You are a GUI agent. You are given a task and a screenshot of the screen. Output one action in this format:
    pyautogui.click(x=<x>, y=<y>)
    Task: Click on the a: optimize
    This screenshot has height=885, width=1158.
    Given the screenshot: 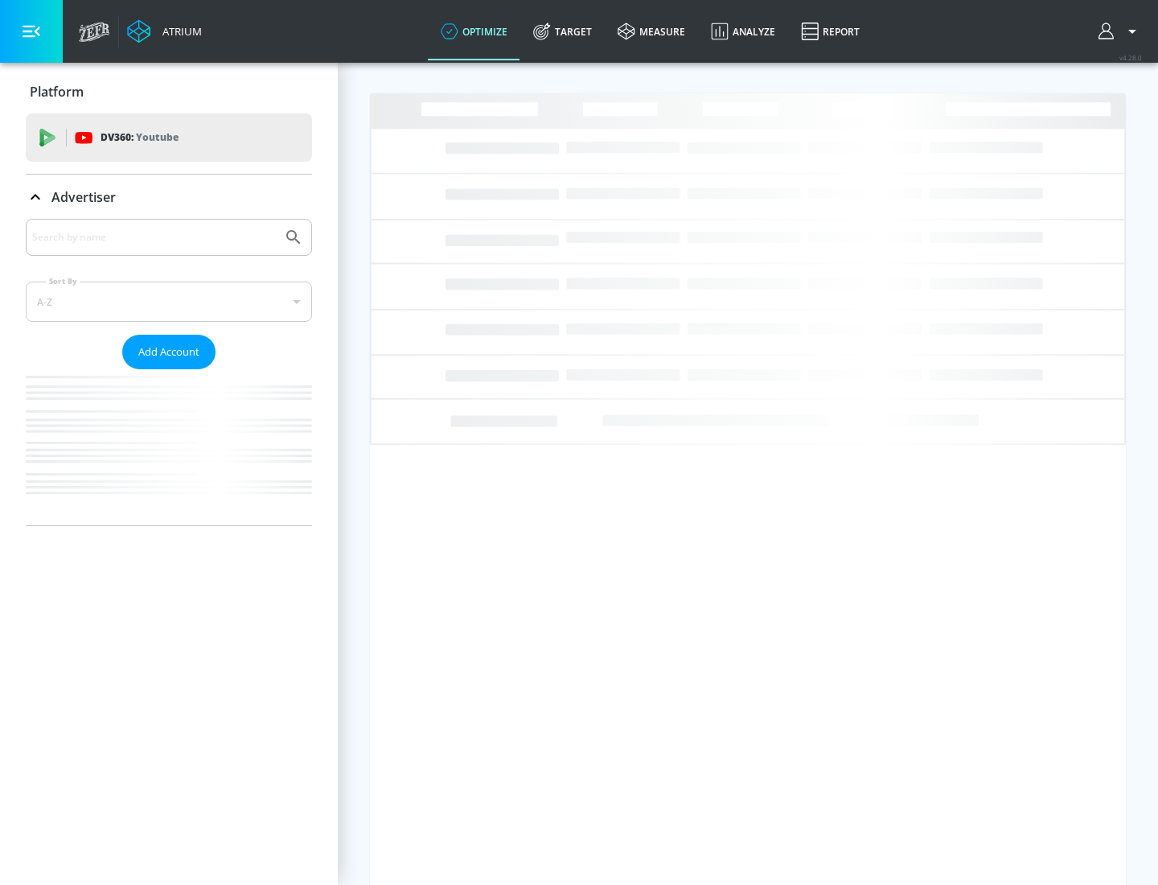 What is the action you would take?
    pyautogui.click(x=474, y=31)
    